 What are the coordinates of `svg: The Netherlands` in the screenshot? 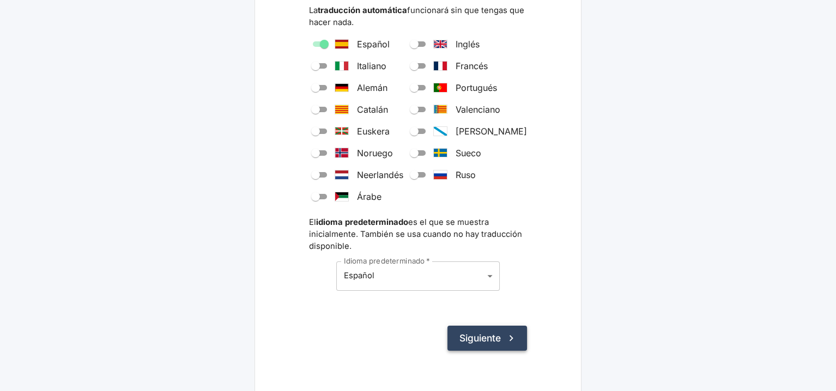 It's located at (342, 175).